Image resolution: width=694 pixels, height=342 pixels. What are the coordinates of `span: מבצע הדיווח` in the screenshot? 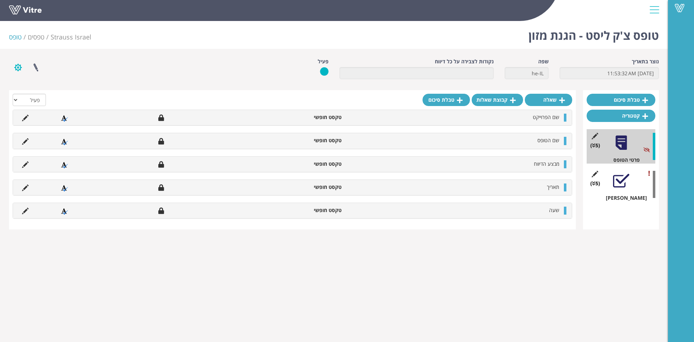 It's located at (547, 163).